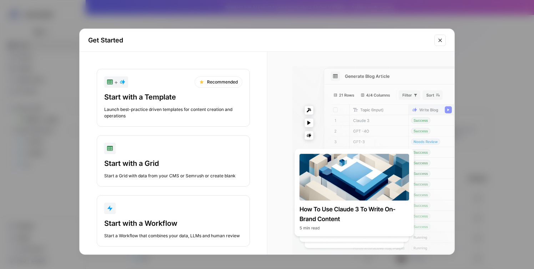  I want to click on div: Start with a Workflow, so click(173, 223).